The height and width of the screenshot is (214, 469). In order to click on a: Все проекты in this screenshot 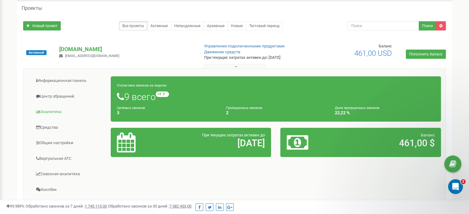, I will do `click(133, 26)`.